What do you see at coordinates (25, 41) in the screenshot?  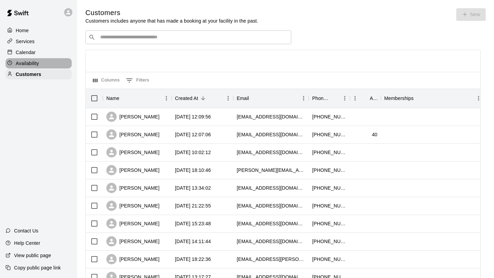 I see `p: Services` at bounding box center [25, 41].